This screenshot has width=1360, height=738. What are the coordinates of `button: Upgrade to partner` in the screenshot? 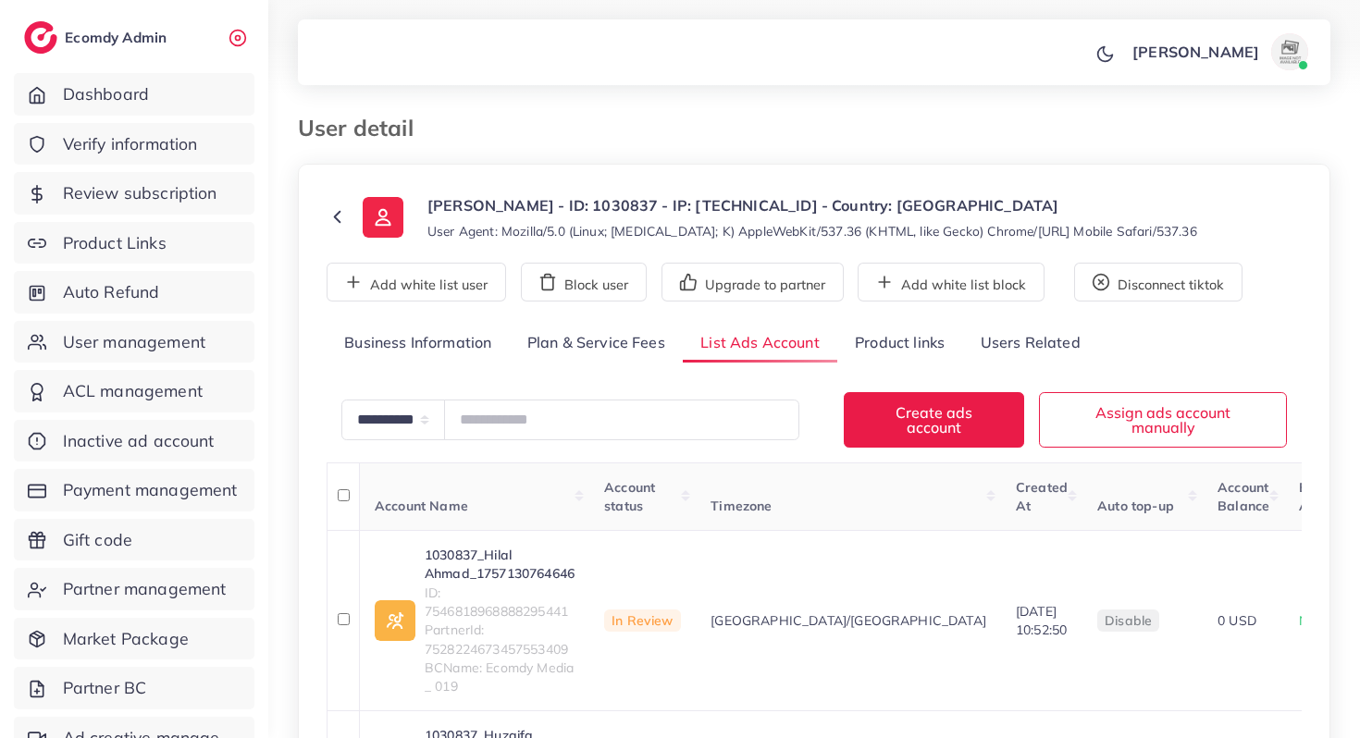 It's located at (752, 282).